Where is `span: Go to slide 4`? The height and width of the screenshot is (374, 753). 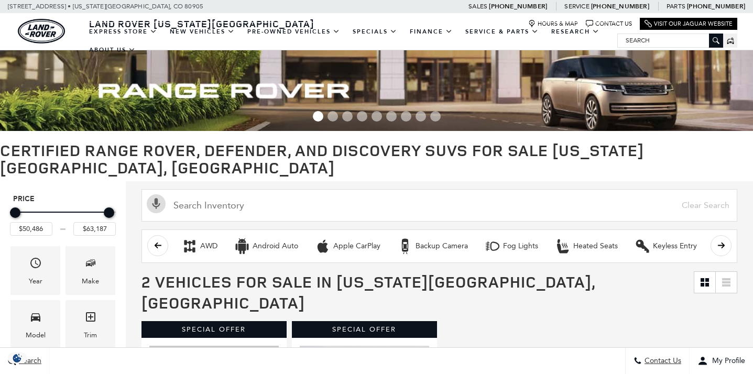 span: Go to slide 4 is located at coordinates (362, 116).